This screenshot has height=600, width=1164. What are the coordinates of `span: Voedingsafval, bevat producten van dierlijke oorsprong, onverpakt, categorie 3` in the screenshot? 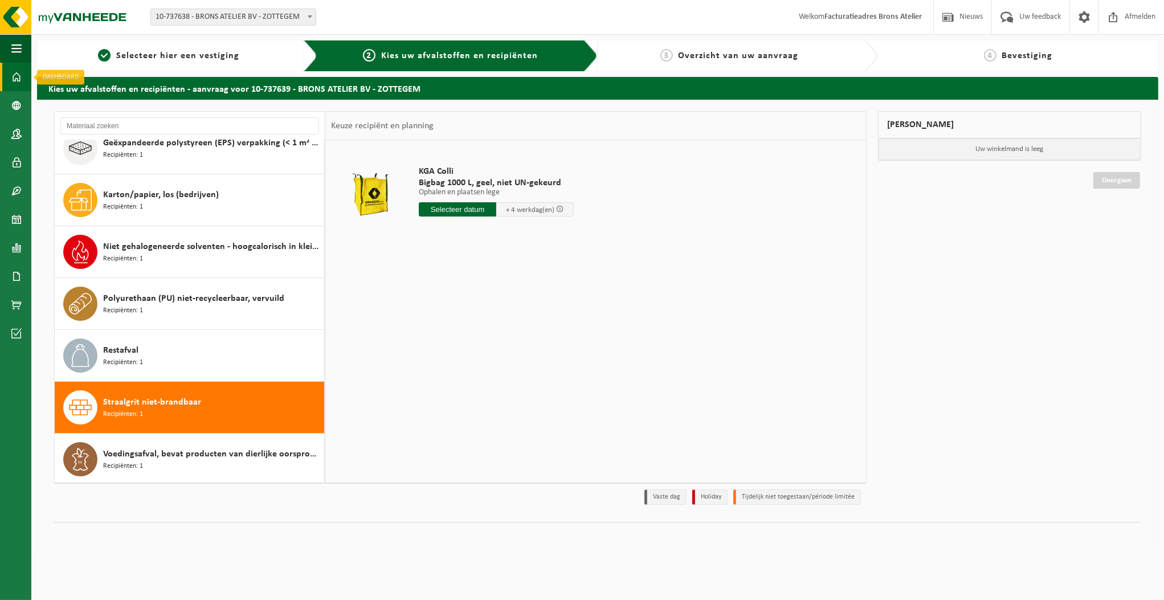 It's located at (212, 454).